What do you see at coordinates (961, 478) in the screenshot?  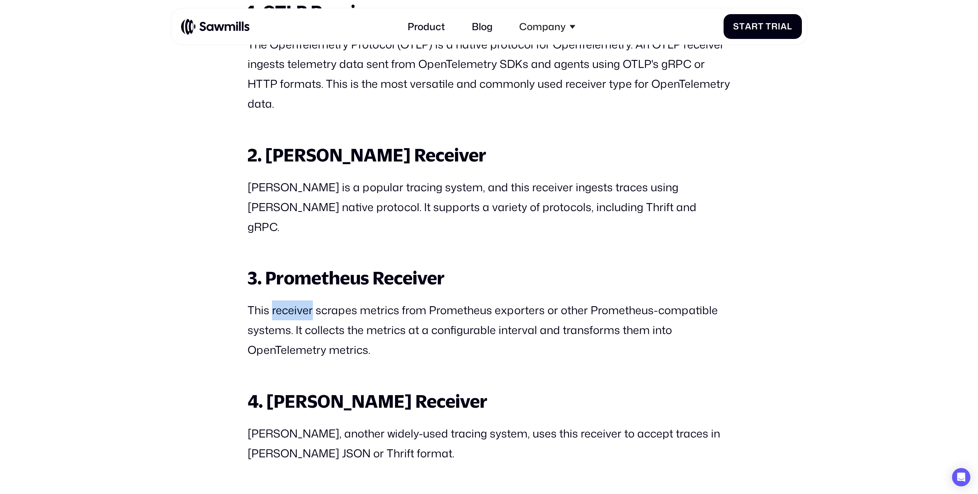 I see `div: Open Intercom Messenger` at bounding box center [961, 478].